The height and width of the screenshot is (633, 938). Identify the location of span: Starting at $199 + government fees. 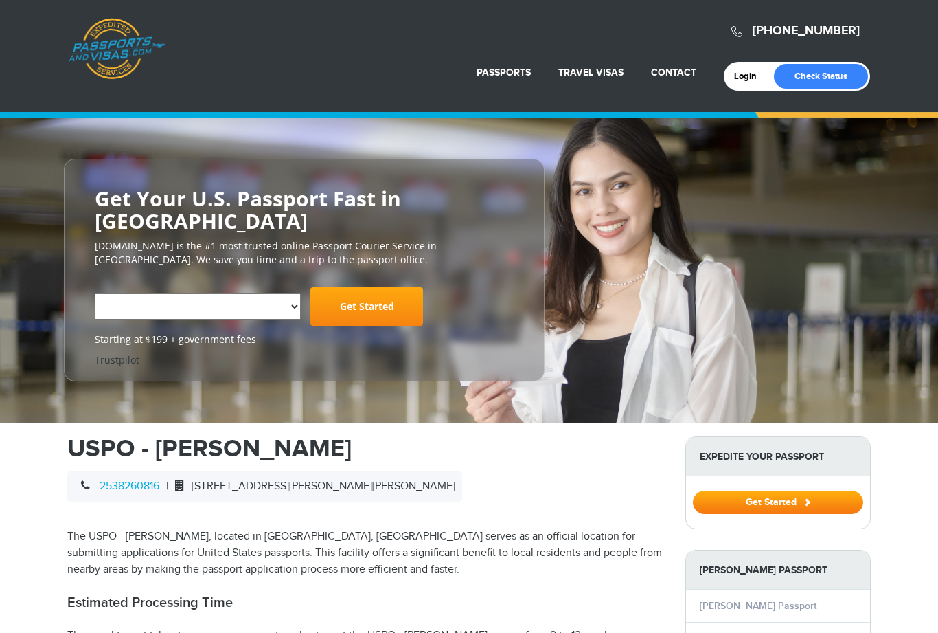
(304, 339).